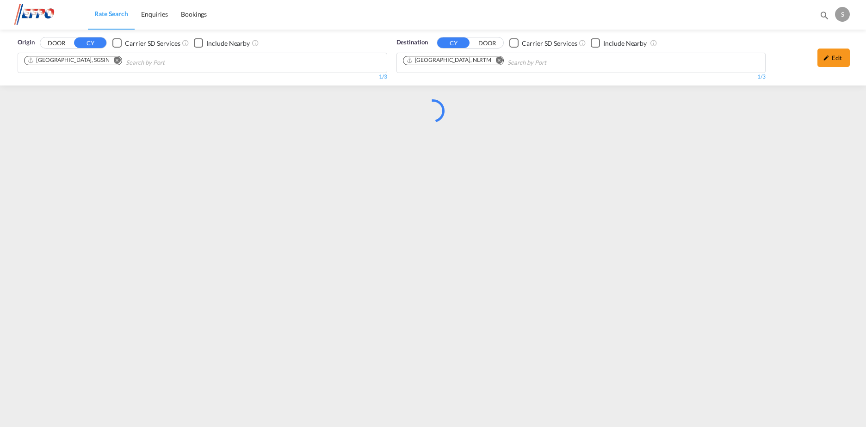  What do you see at coordinates (45, 14) in the screenshot?
I see `img: d38966e06f5511efa686cdb0e1f57a29.png` at bounding box center [45, 14].